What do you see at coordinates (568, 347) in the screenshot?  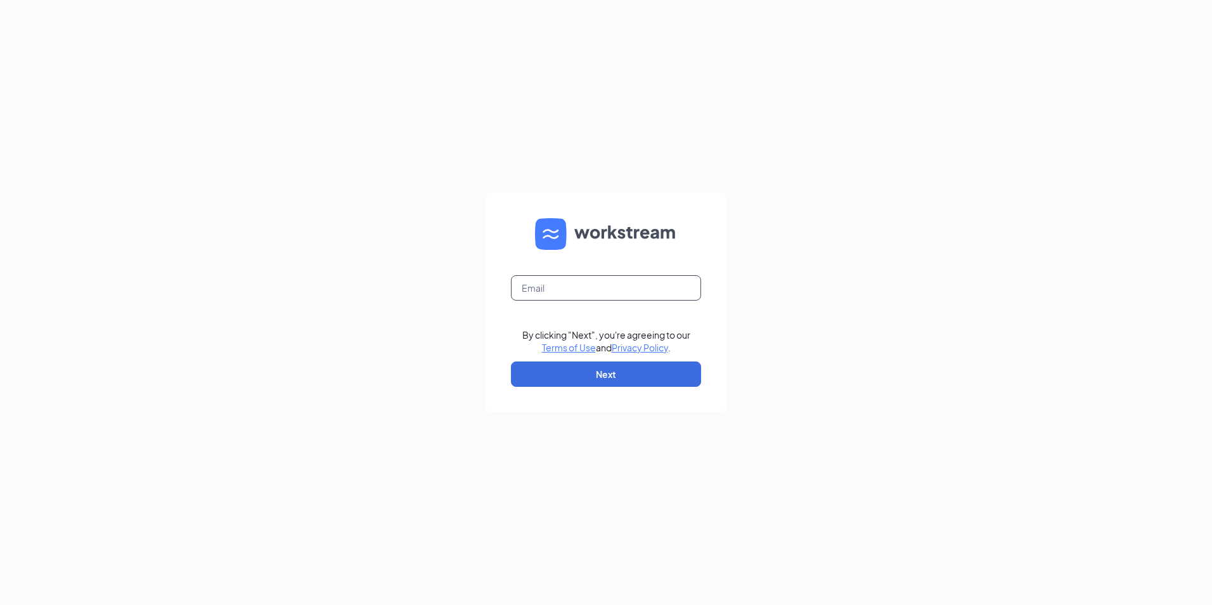 I see `a: Terms of Use` at bounding box center [568, 347].